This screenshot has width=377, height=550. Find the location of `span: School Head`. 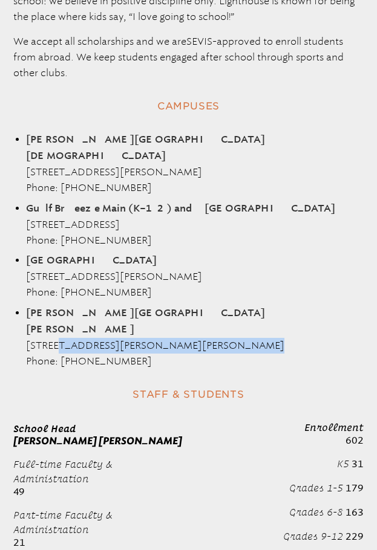

span: School Head is located at coordinates (44, 429).